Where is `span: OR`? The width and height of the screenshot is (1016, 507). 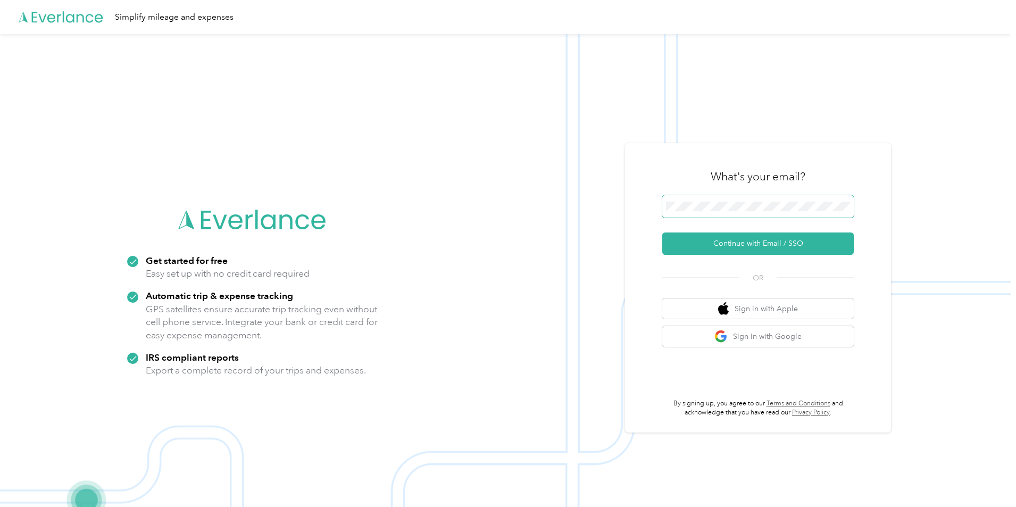 span: OR is located at coordinates (758, 278).